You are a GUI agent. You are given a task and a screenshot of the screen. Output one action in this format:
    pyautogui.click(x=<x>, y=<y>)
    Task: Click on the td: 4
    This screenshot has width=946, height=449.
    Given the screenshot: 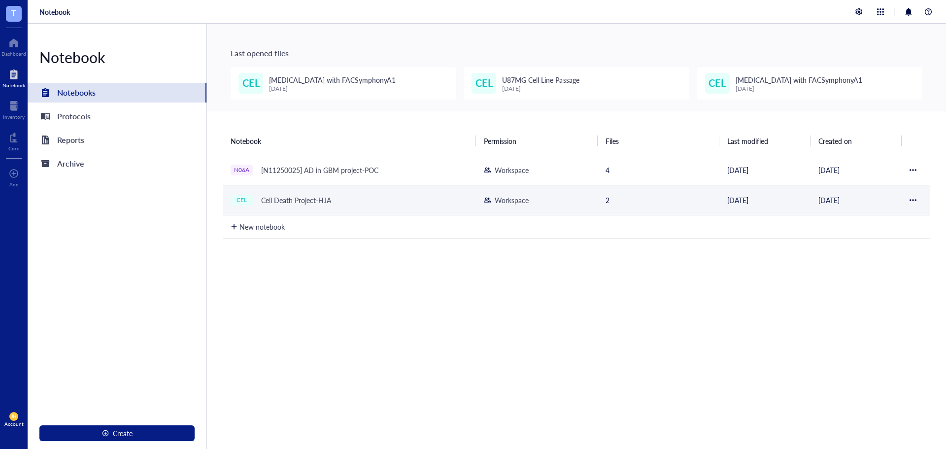 What is the action you would take?
    pyautogui.click(x=658, y=170)
    